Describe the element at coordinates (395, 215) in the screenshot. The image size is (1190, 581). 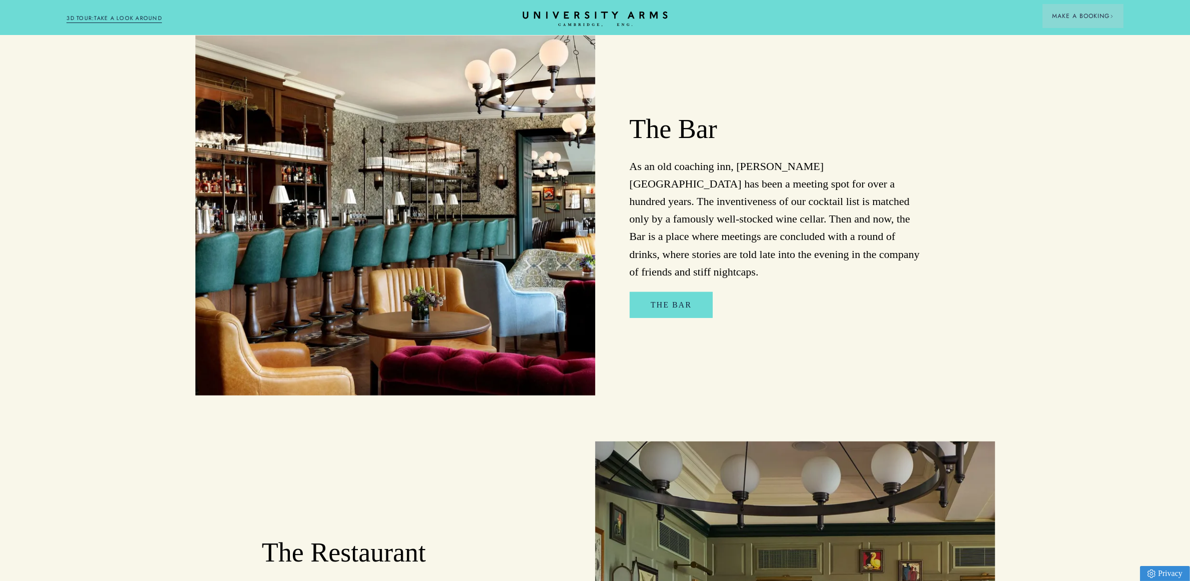
I see `img: image-b49cb22997400f3f08bed174b2325b8c369ebe22-8192x5461-jpg` at that location.